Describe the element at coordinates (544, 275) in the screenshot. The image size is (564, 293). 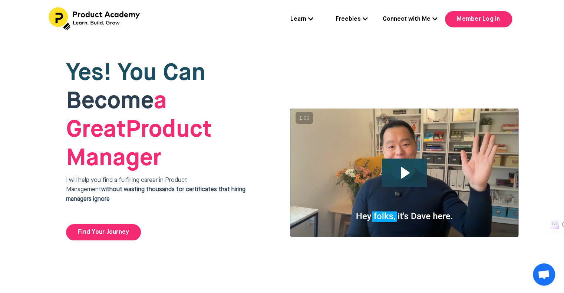
I see `a: Open chat` at that location.